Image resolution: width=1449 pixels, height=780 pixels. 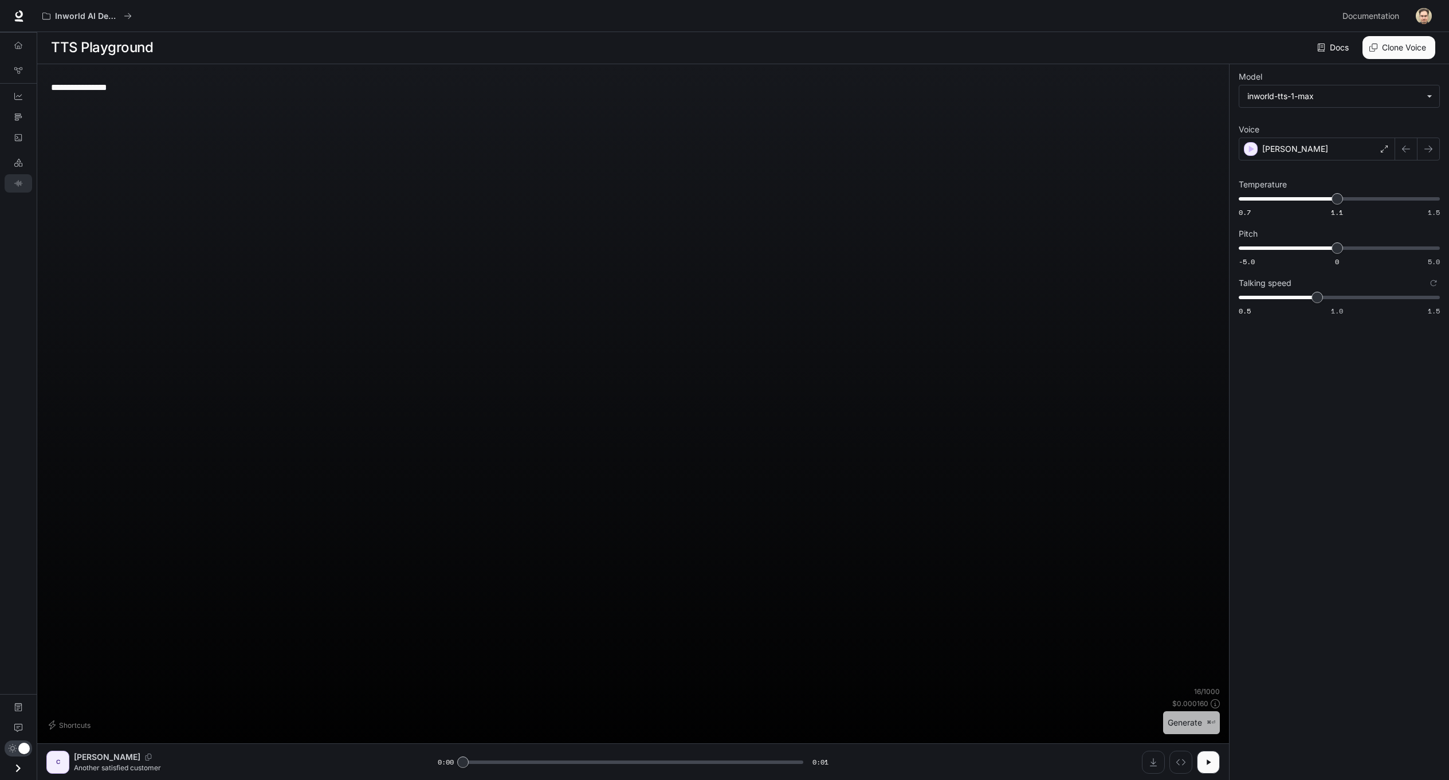 What do you see at coordinates (148, 757) in the screenshot?
I see `button: Copy Voice ID` at bounding box center [148, 757].